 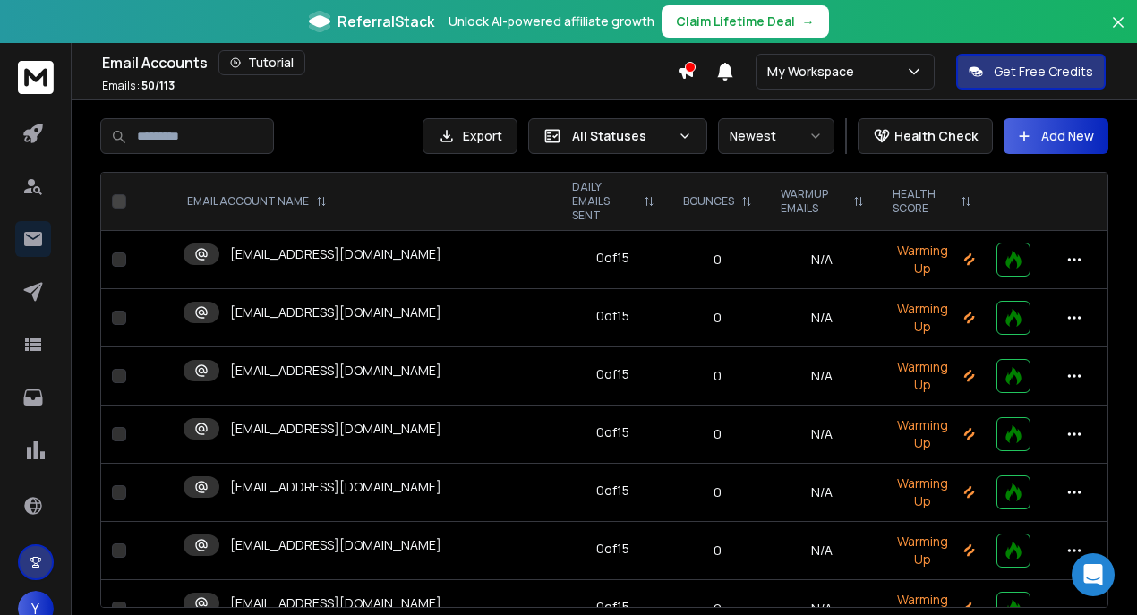 What do you see at coordinates (1043, 72) in the screenshot?
I see `p: Get Free Credits` at bounding box center [1043, 72].